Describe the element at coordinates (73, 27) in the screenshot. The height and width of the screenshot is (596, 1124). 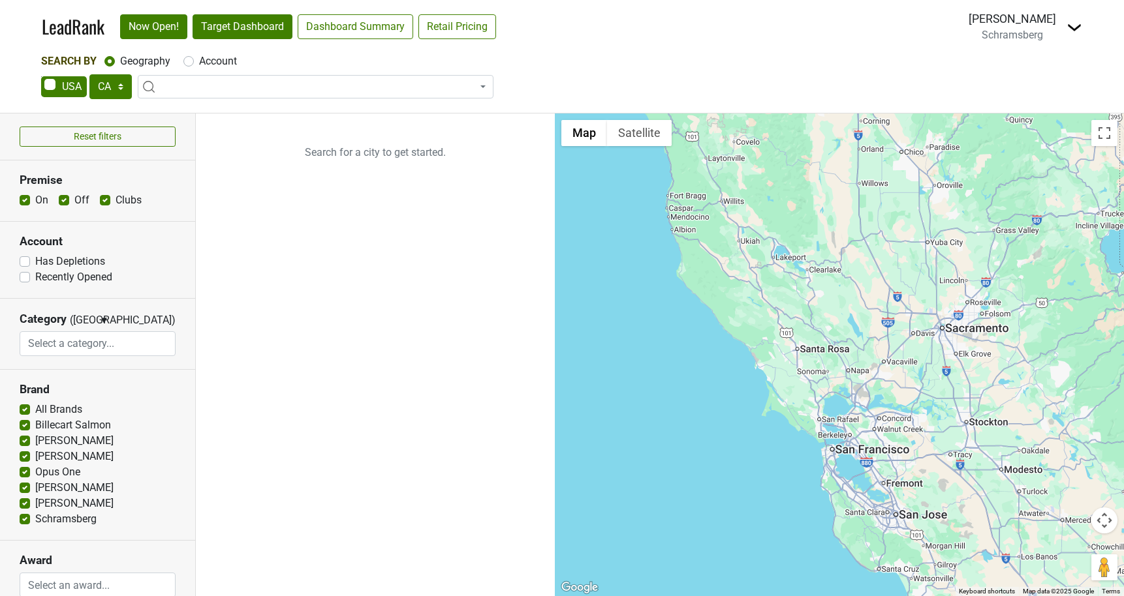
I see `a: LeadRank` at that location.